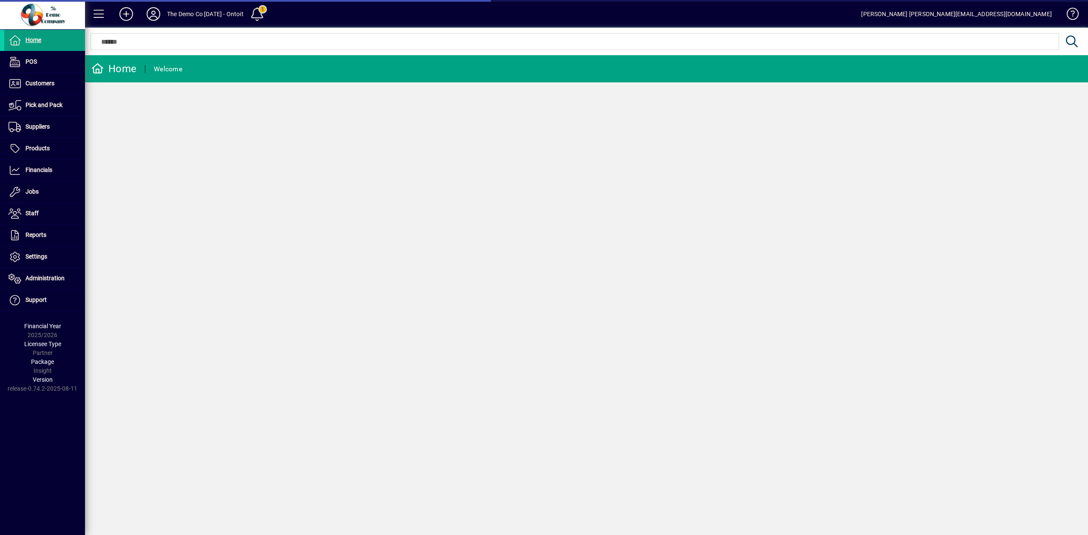 The height and width of the screenshot is (535, 1088). What do you see at coordinates (33, 40) in the screenshot?
I see `span: Home` at bounding box center [33, 40].